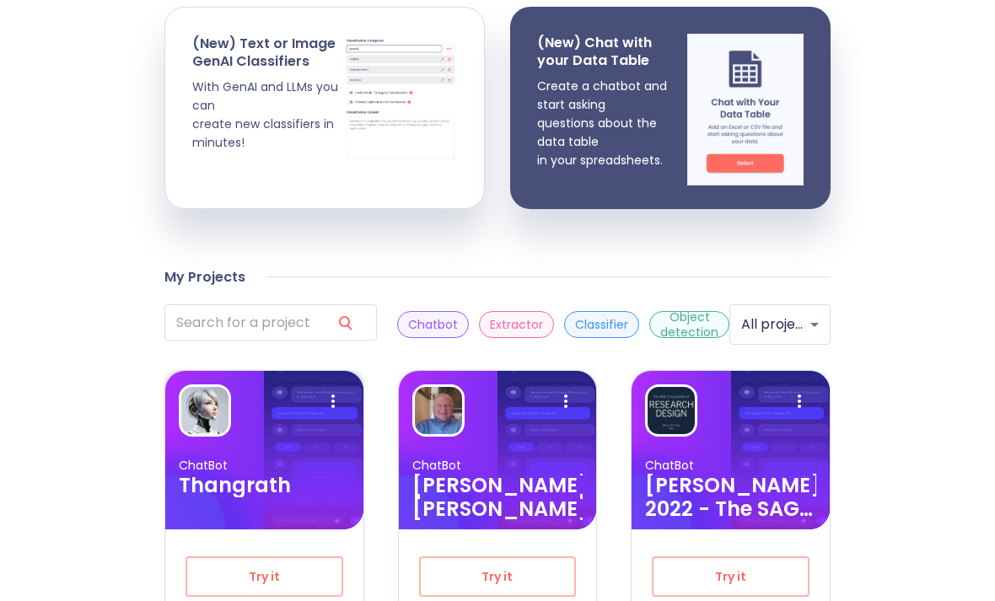  Describe the element at coordinates (612, 151) in the screenshot. I see `p: Create a chatbot and start asking questions about the data table in your spreadsheets. Click here...` at that location.